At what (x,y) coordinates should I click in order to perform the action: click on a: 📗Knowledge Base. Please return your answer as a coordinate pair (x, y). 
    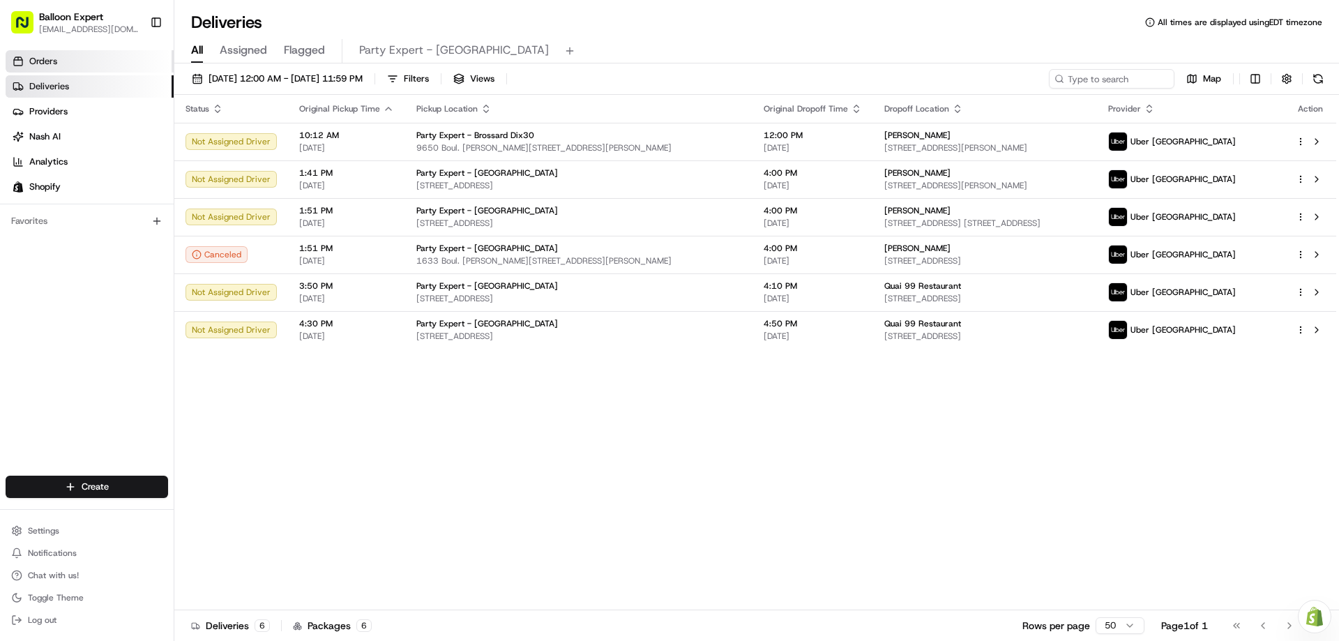
    Looking at the image, I should click on (60, 209).